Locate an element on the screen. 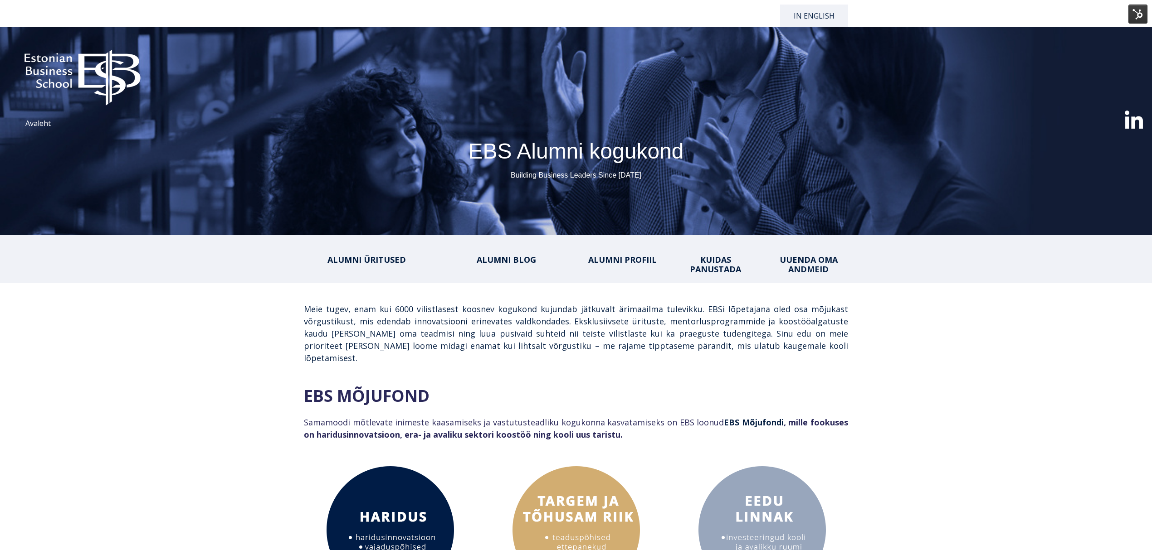 The width and height of the screenshot is (1152, 550). a: KUIDAS PANUSTADA is located at coordinates (715, 264).